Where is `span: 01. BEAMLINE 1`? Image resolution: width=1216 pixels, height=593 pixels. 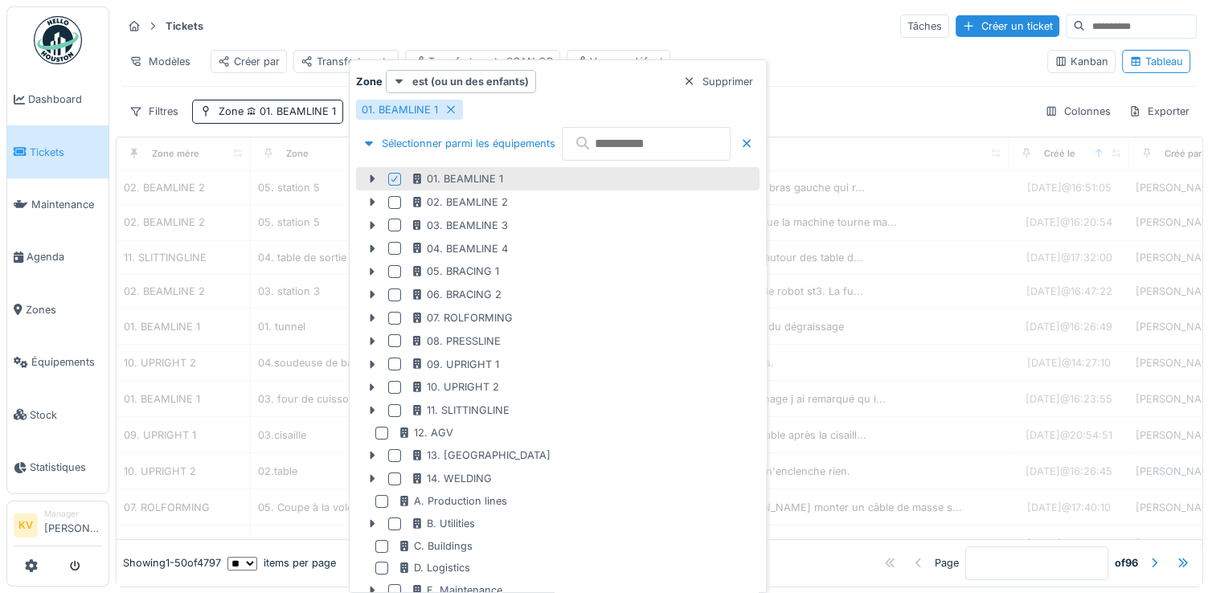
span: 01. BEAMLINE 1 is located at coordinates (289, 111).